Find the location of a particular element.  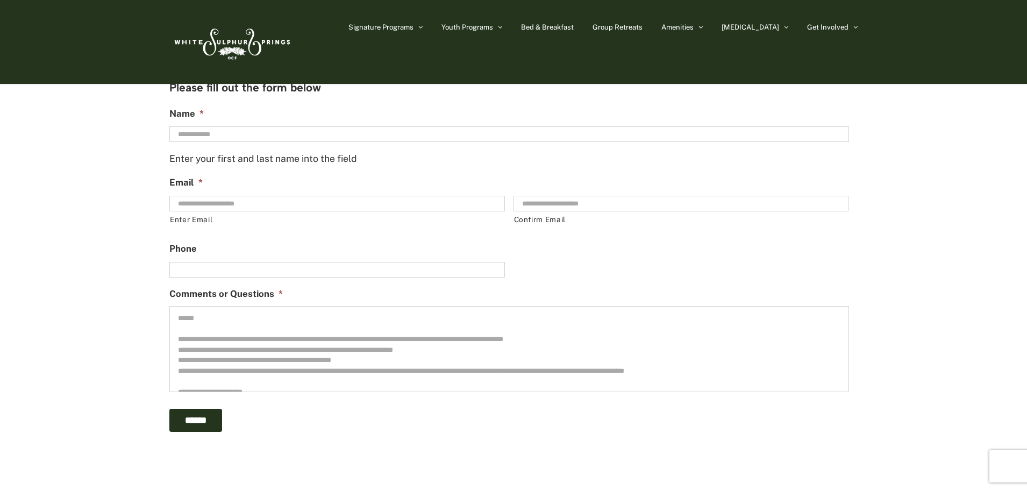

h3: Please fill out the form below is located at coordinates (513, 87).